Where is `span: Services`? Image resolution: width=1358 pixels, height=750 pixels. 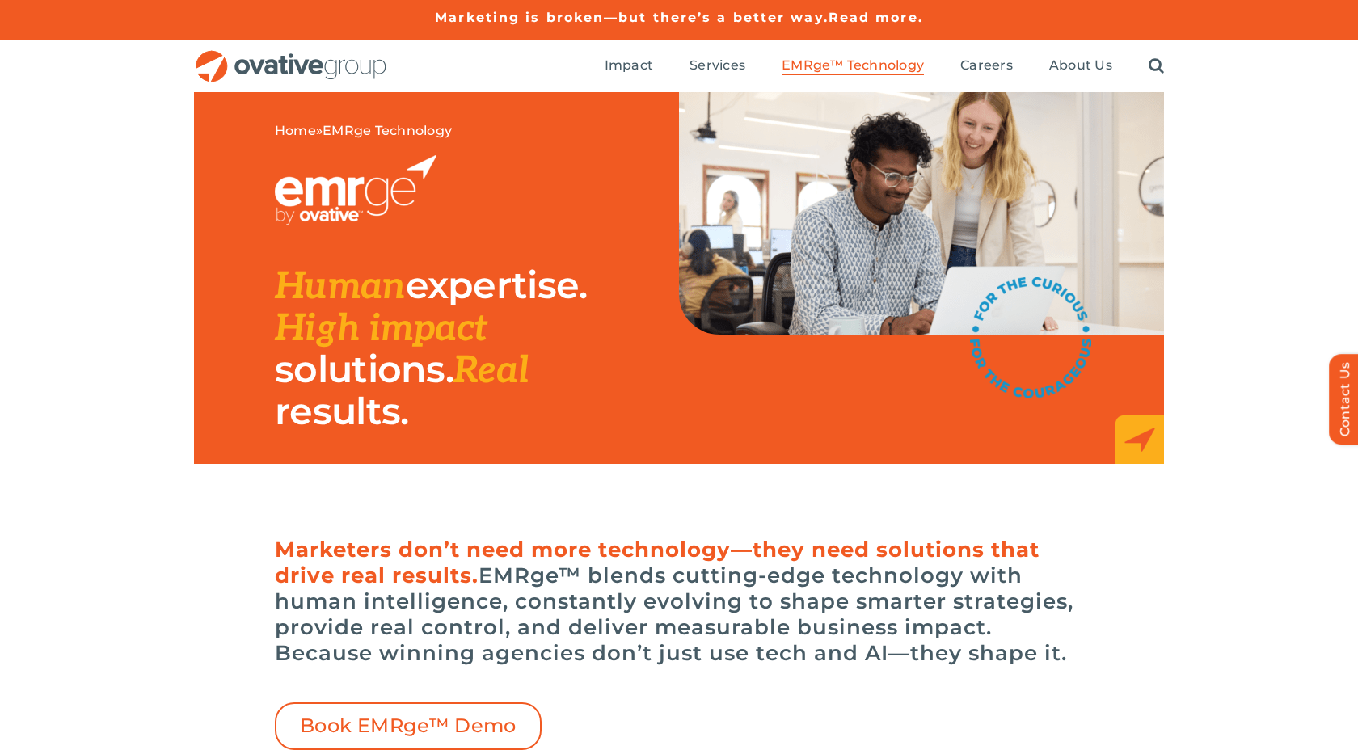
span: Services is located at coordinates (717, 65).